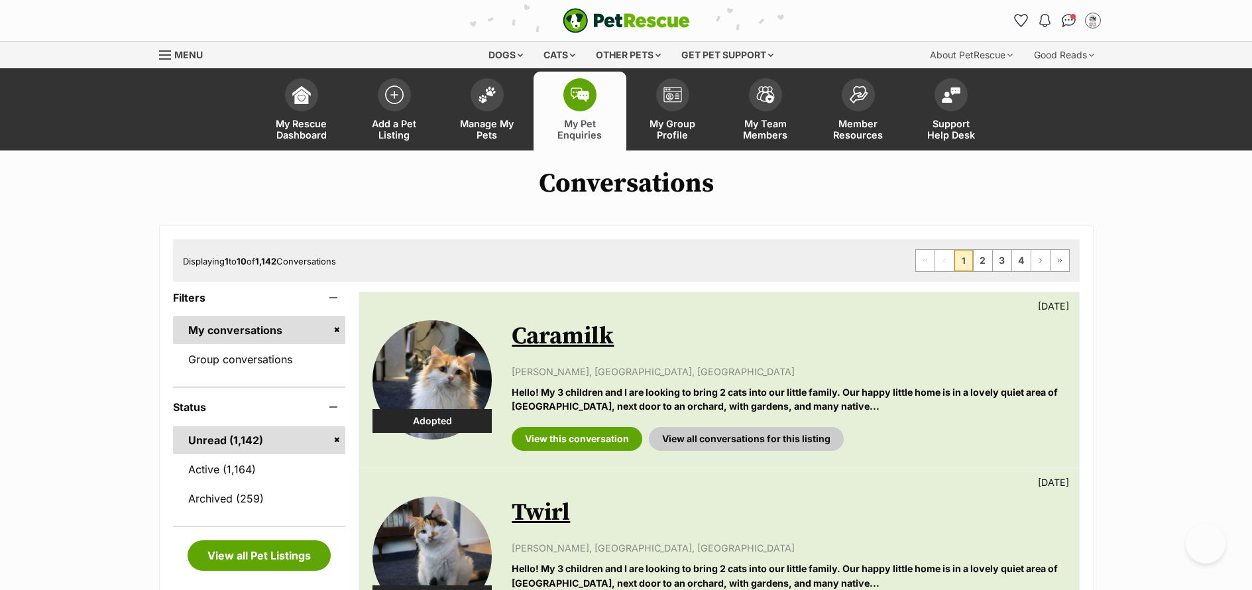 This screenshot has height=590, width=1252. What do you see at coordinates (259, 359) in the screenshot?
I see `a: Group conversations` at bounding box center [259, 359].